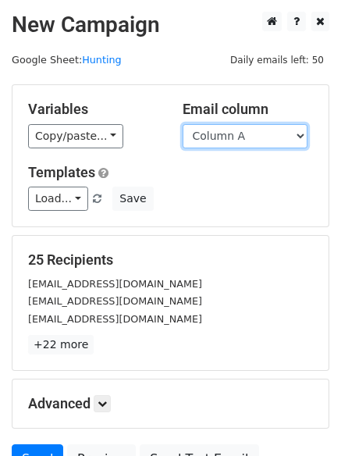  I want to click on a: Copy/paste..., so click(76, 136).